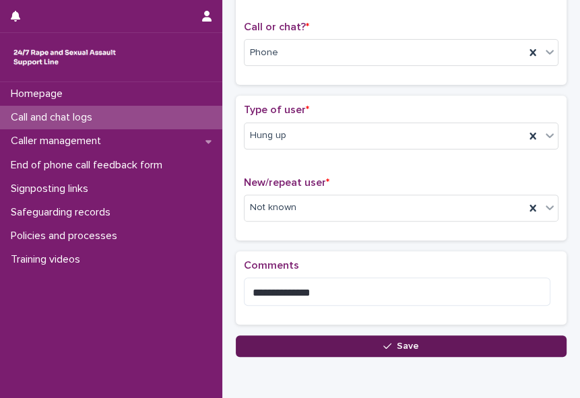  Describe the element at coordinates (65, 57) in the screenshot. I see `img: rhQMoQhaT3yELyF149Cw` at that location.